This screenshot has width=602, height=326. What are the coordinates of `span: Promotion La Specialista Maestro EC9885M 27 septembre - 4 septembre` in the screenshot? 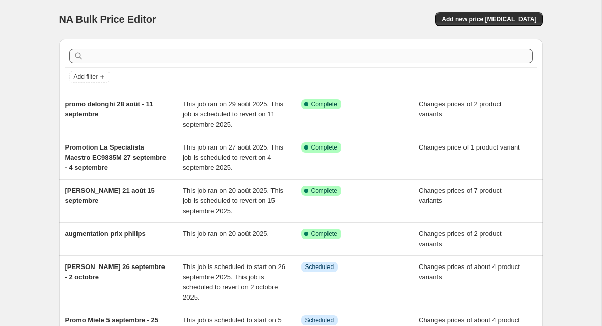 It's located at (116, 157).